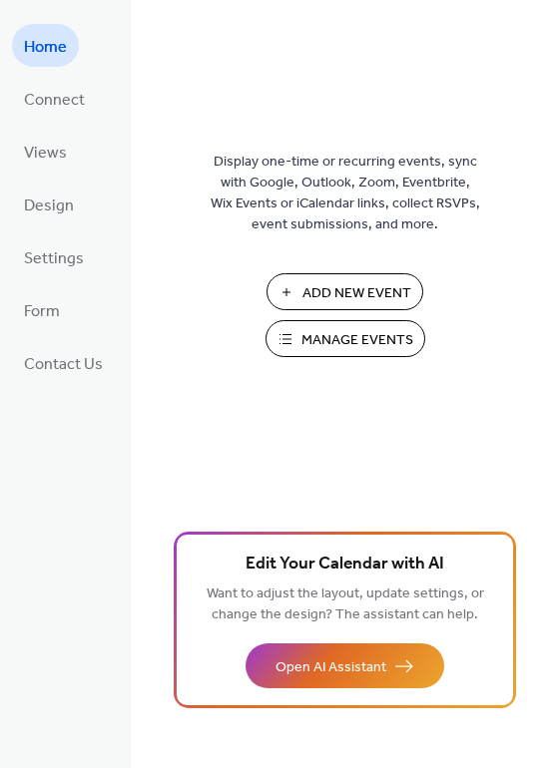 This screenshot has height=768, width=559. I want to click on span: Form, so click(42, 311).